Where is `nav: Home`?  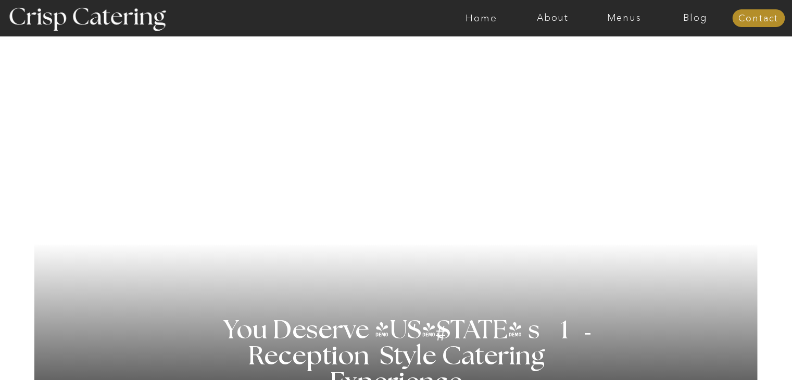 nav: Home is located at coordinates (481, 18).